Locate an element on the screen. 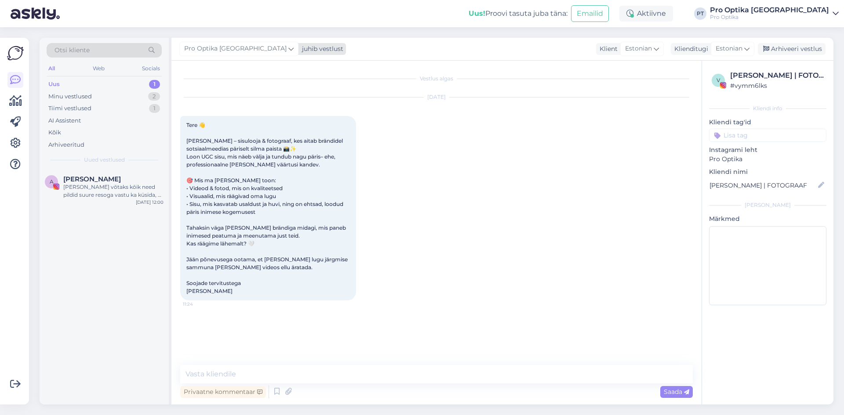  div: Arhiveeri vestlus is located at coordinates (791, 49).